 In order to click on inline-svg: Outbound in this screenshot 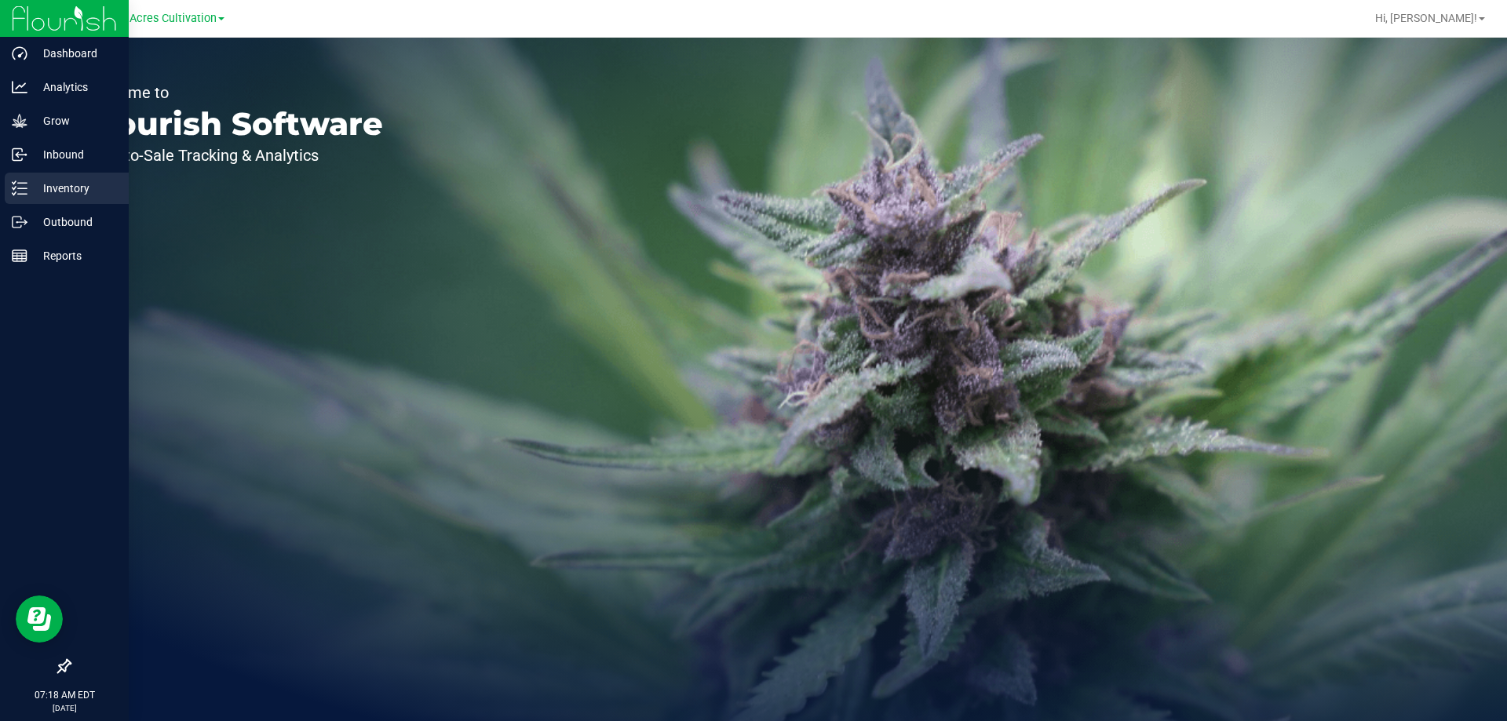, I will do `click(20, 222)`.